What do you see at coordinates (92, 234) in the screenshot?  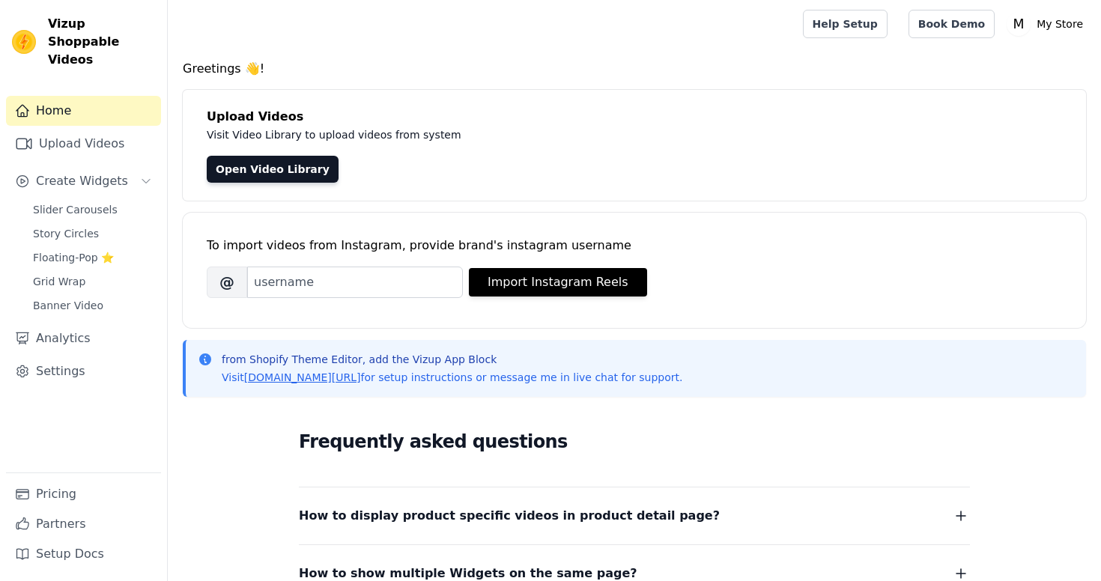 I see `a: Story Circles` at bounding box center [92, 234].